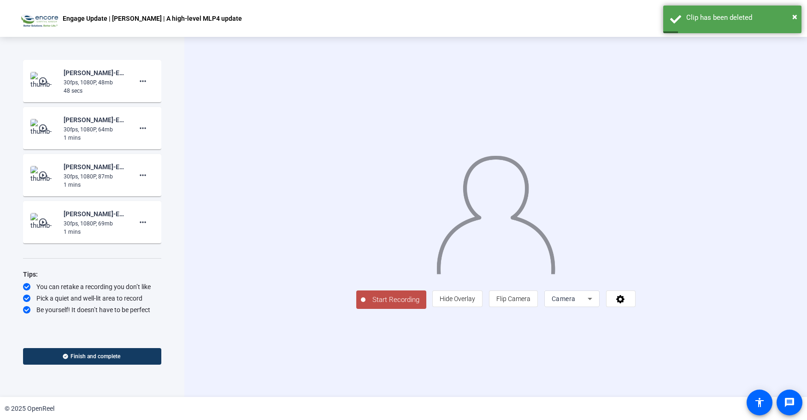  Describe the element at coordinates (564, 299) in the screenshot. I see `span: Camera` at that location.